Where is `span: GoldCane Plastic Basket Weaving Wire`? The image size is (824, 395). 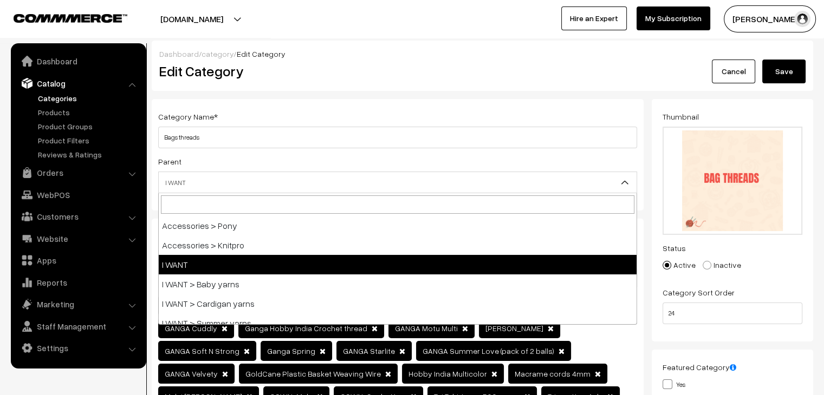 span: GoldCane Plastic Basket Weaving Wire is located at coordinates (313, 374).